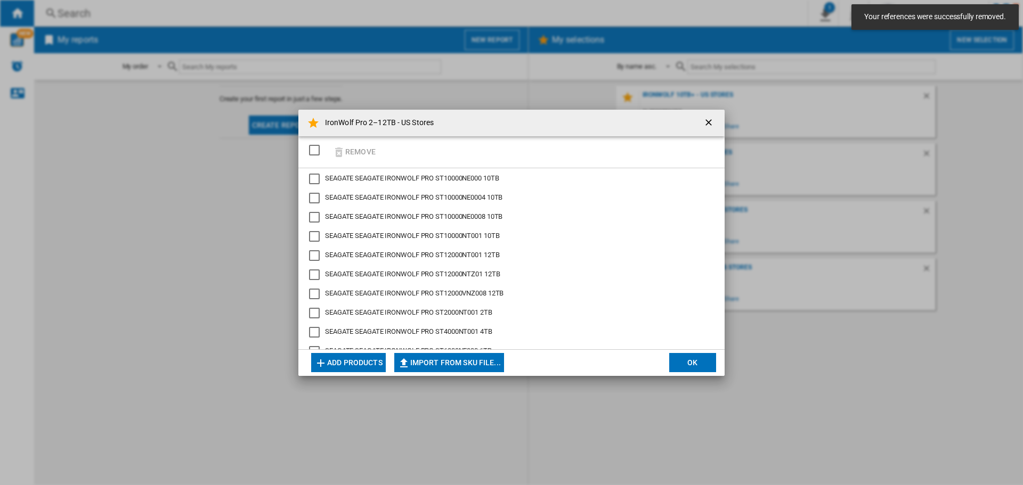 This screenshot has width=1023, height=485. I want to click on span: SEAGATE SEAGATE IRONWOLF PRO ST2000NT001 2TB, so click(409, 312).